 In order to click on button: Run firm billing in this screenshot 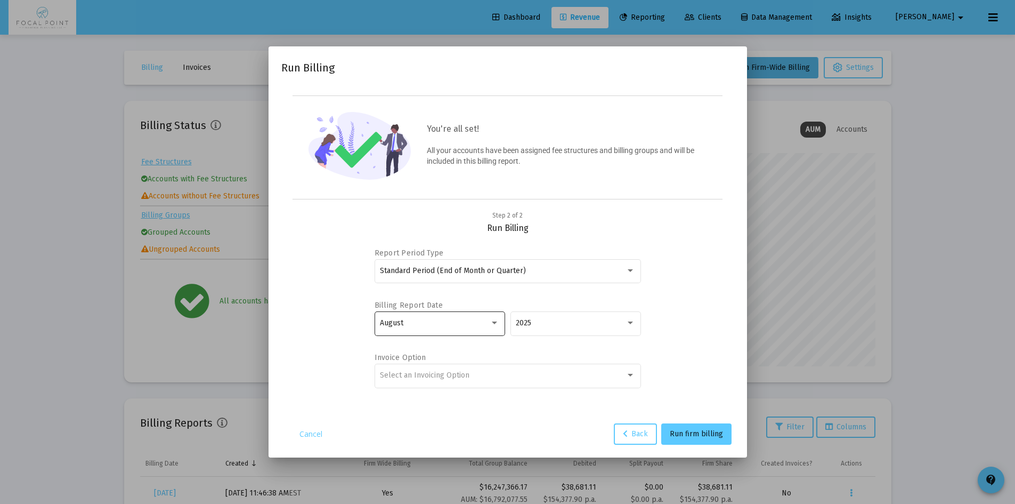, I will do `click(696, 434)`.